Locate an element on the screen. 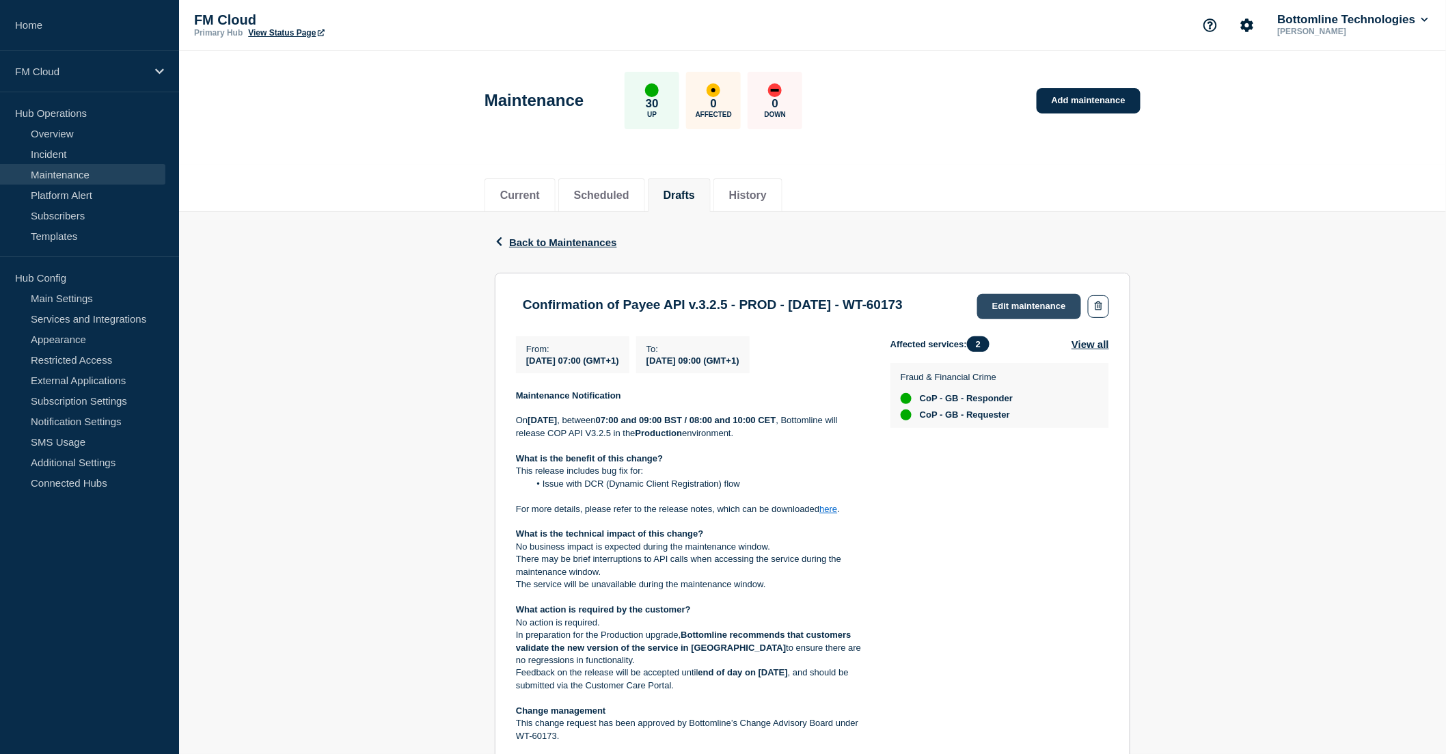 The image size is (1446, 754). span: 2 is located at coordinates (978, 344).